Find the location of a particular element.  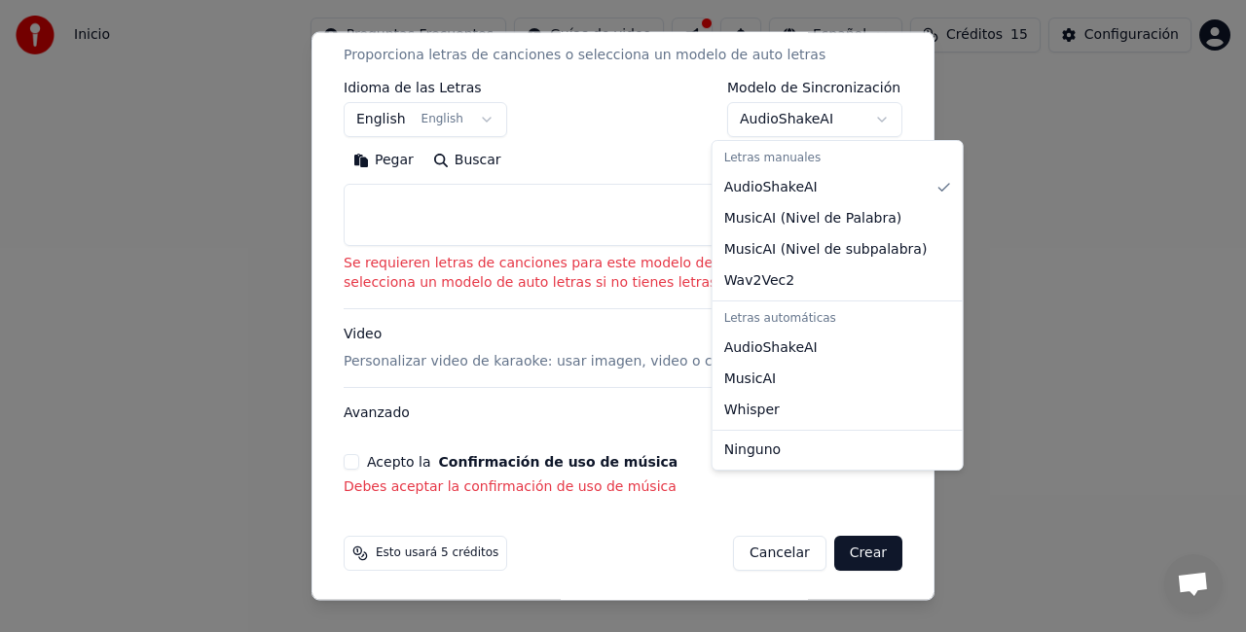

div: Letras automáticas is located at coordinates (837, 319).